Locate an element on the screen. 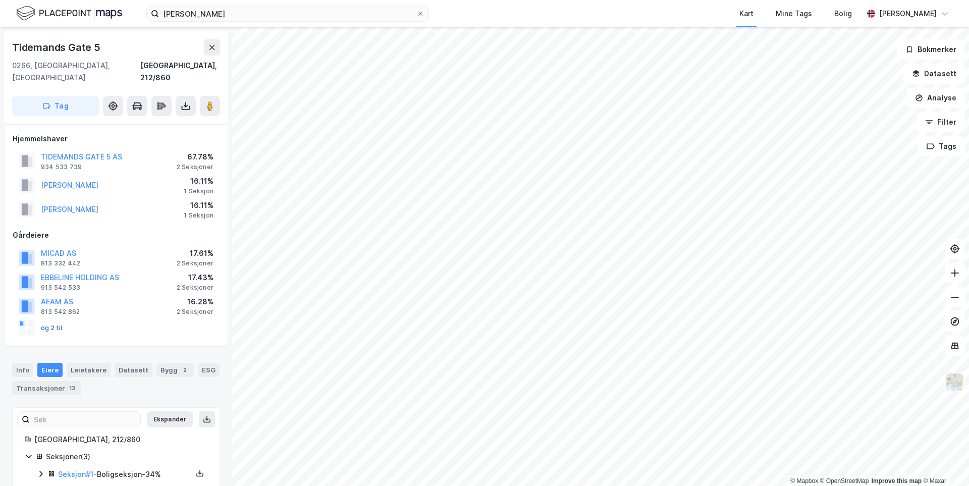 Image resolution: width=969 pixels, height=486 pixels. div: 17.61% is located at coordinates (195, 253).